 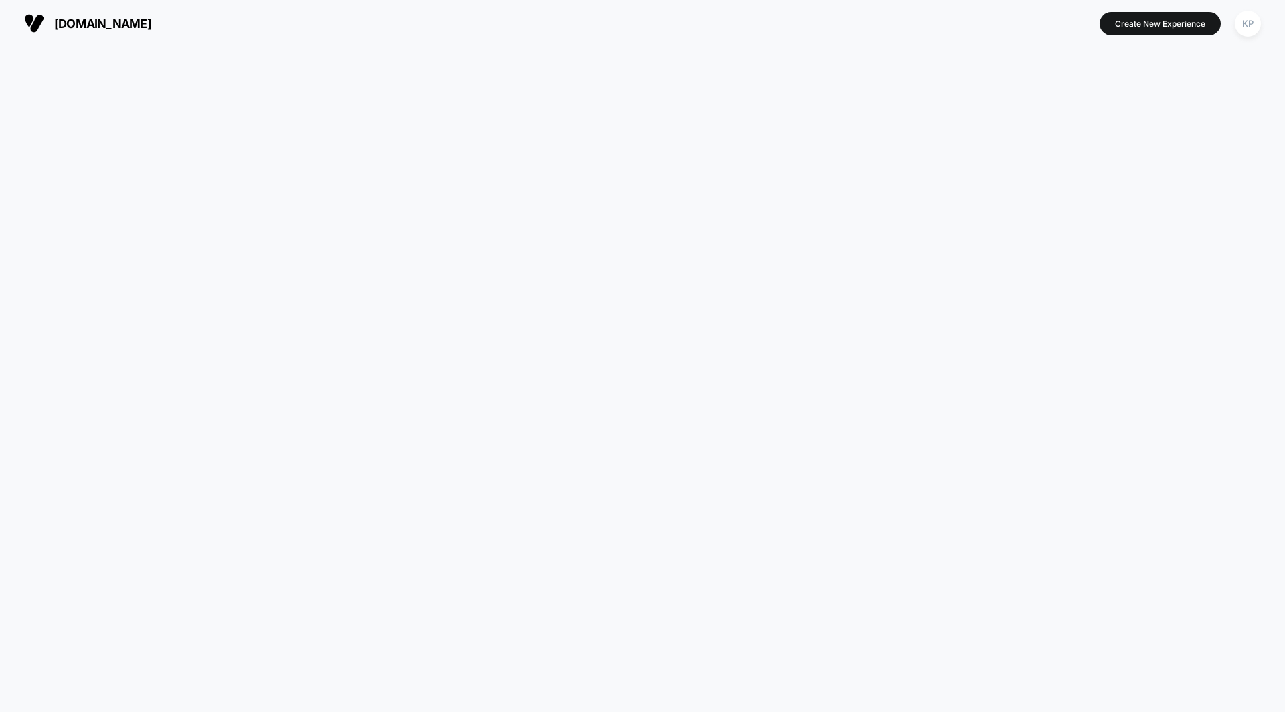 I want to click on img: Visually logo, so click(x=34, y=23).